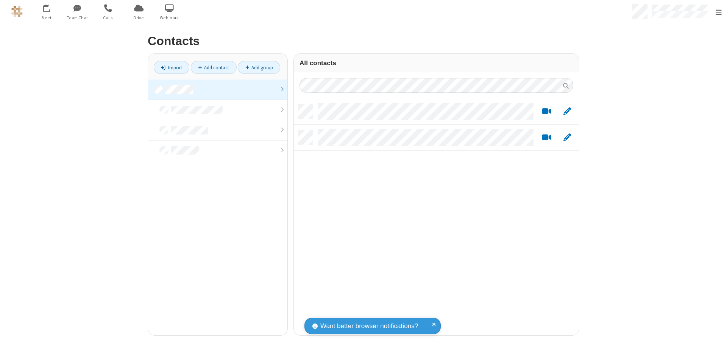 The height and width of the screenshot is (347, 727). What do you see at coordinates (436, 63) in the screenshot?
I see `h3: All contacts` at bounding box center [436, 63].